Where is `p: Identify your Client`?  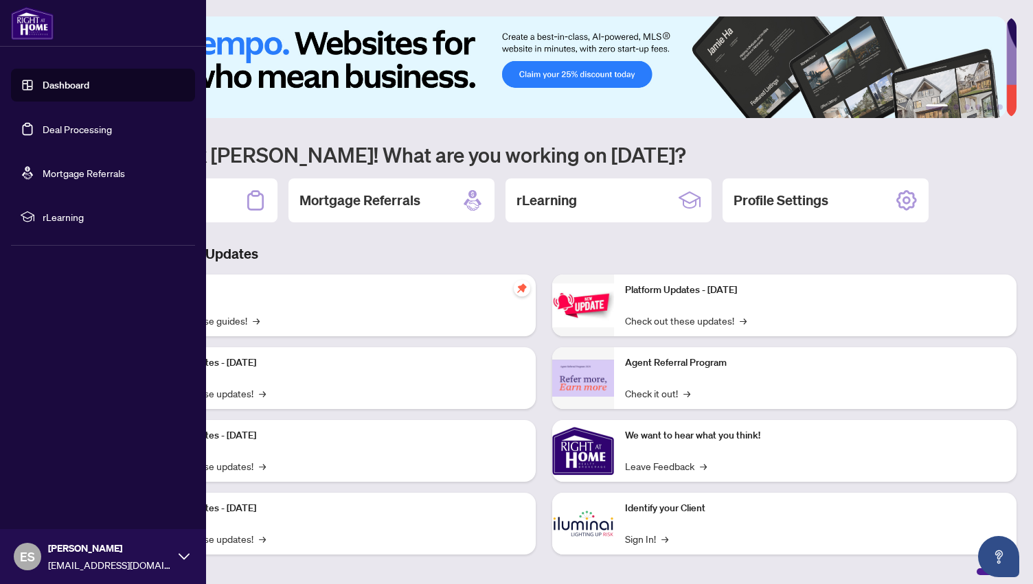
p: Identify your Client is located at coordinates (815, 509).